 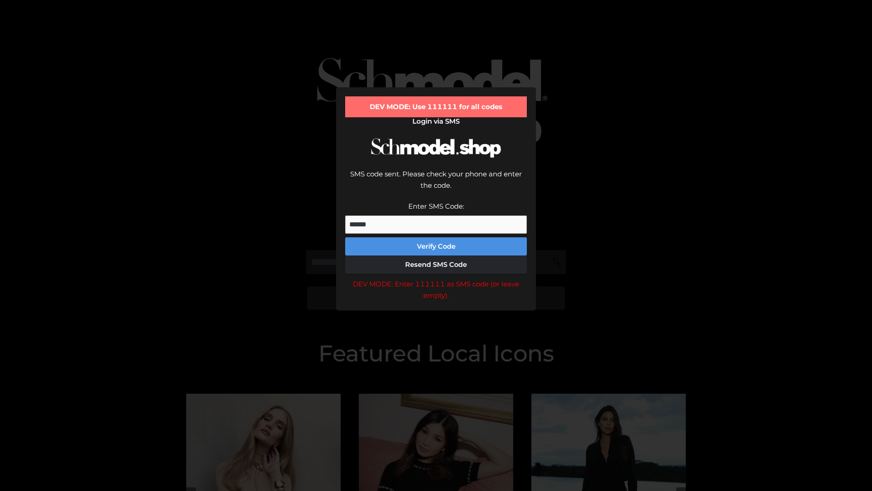 I want to click on img: Schmodel Logo, so click(x=436, y=148).